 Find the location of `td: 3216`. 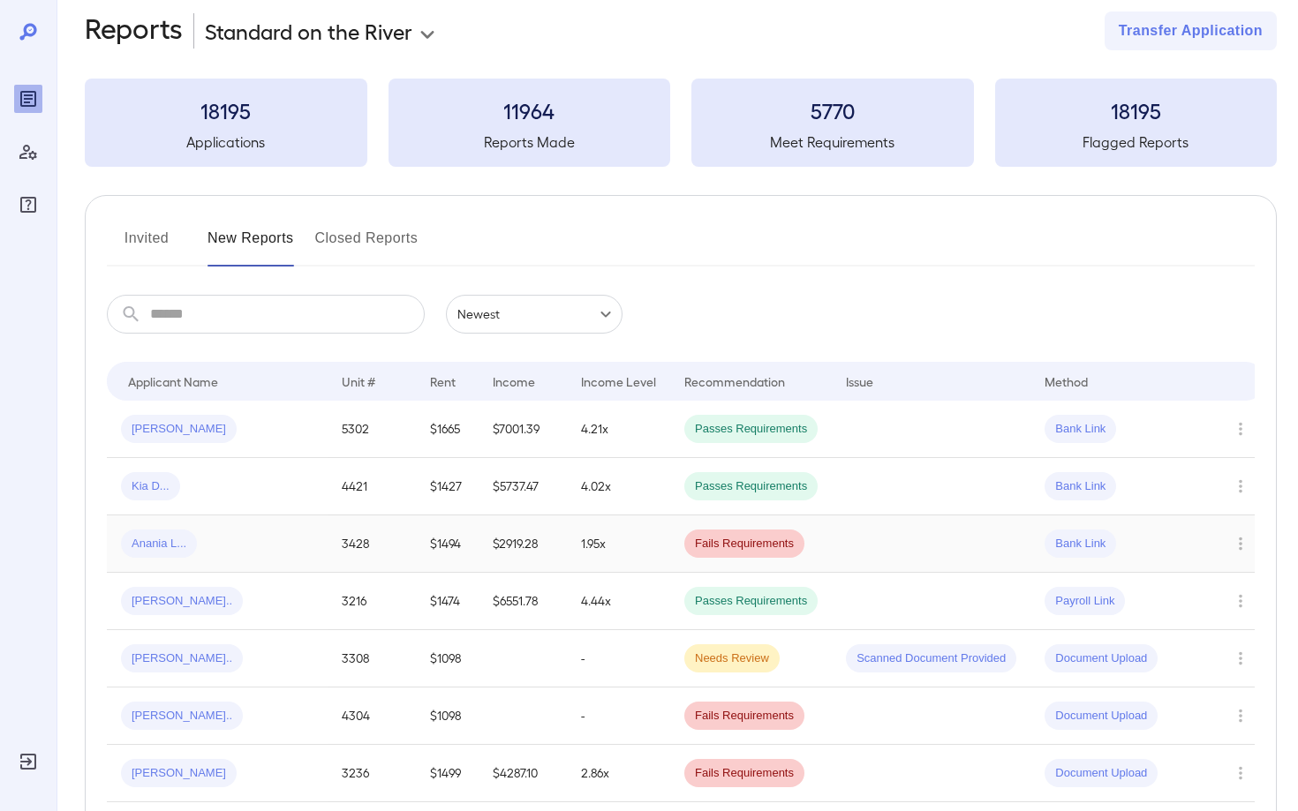

td: 3216 is located at coordinates (372, 601).